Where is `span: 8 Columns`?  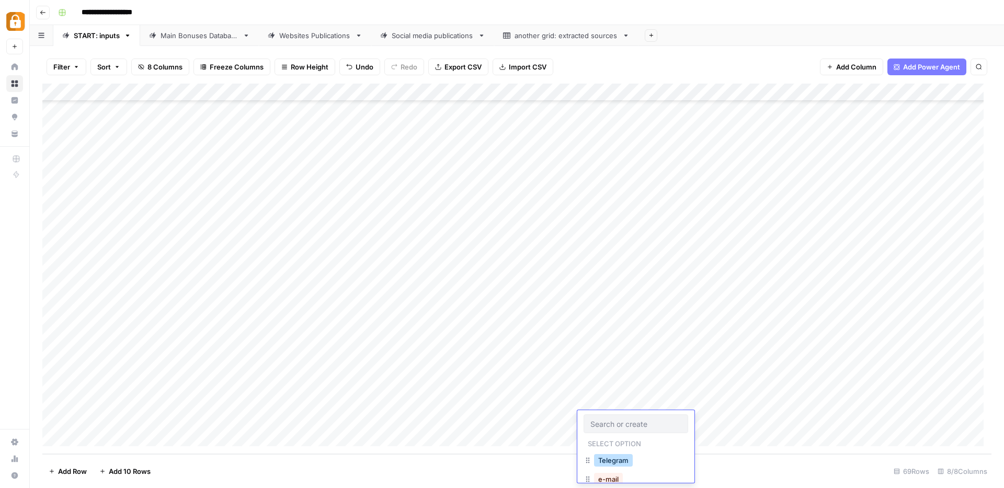 span: 8 Columns is located at coordinates (165, 67).